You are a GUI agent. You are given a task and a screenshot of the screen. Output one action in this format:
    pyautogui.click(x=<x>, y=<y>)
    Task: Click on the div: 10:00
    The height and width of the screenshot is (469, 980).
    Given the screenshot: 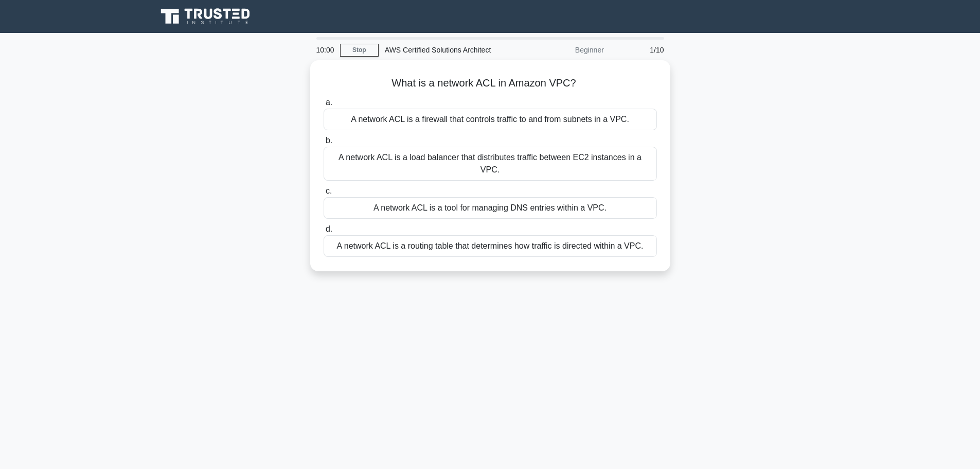 What is the action you would take?
    pyautogui.click(x=325, y=50)
    